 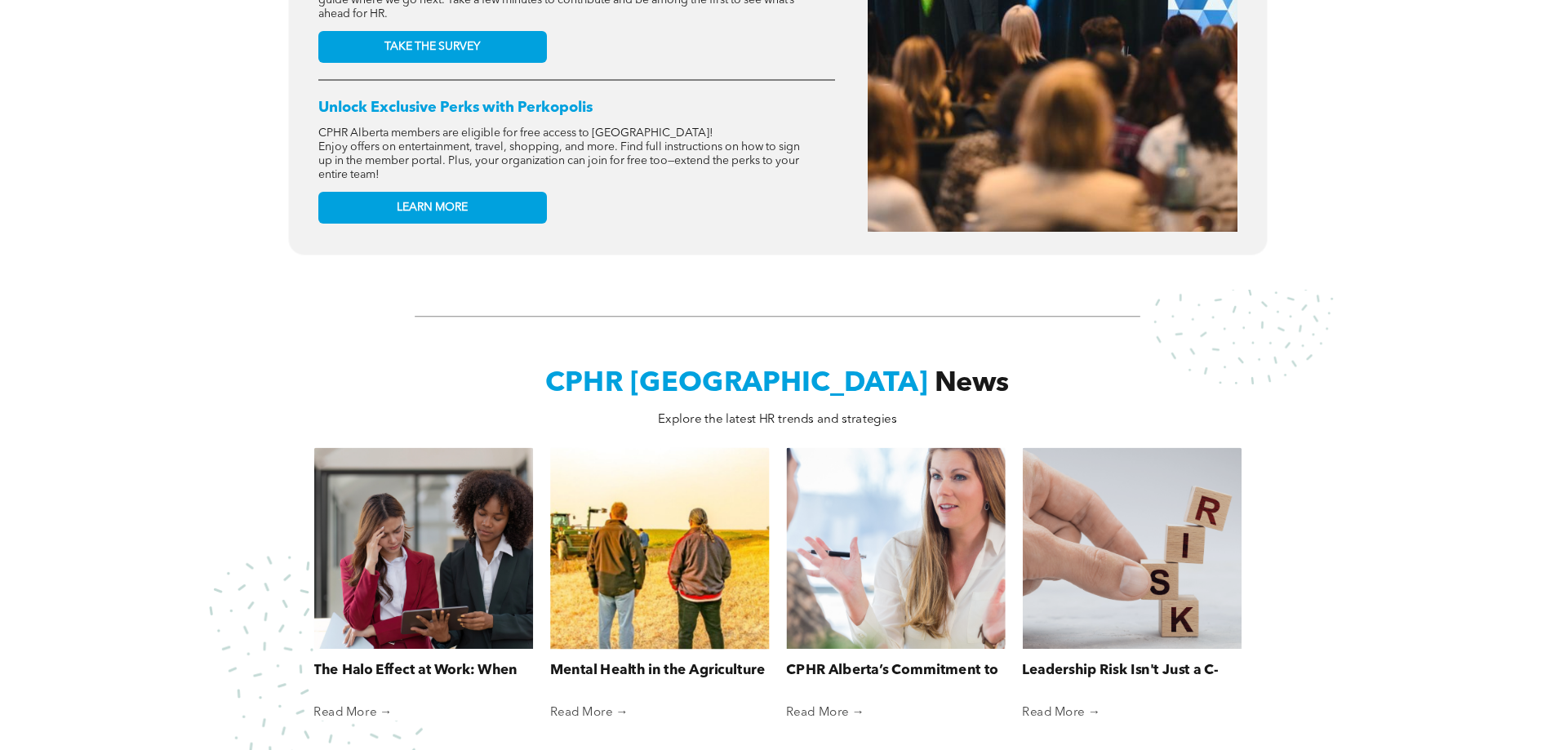 I want to click on a: Mental Health in the Agriculture Industry, so click(x=660, y=671).